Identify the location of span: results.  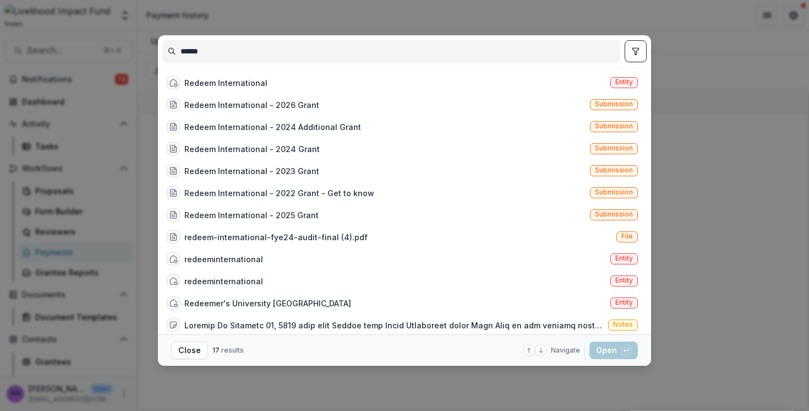
(232, 350).